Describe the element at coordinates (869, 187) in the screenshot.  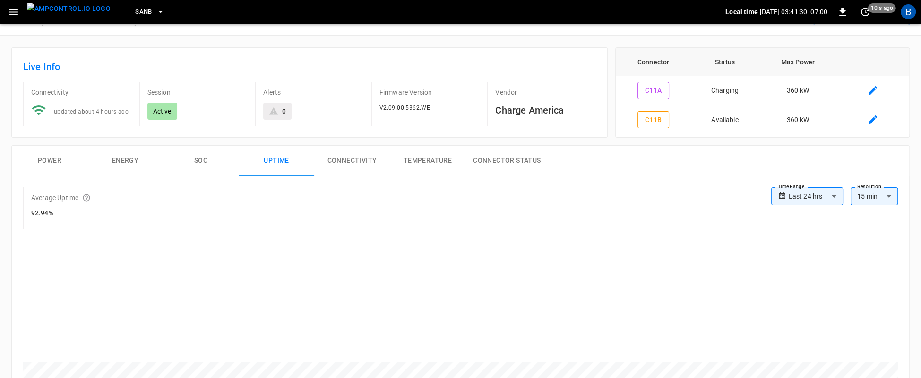
I see `label: Resolution` at that location.